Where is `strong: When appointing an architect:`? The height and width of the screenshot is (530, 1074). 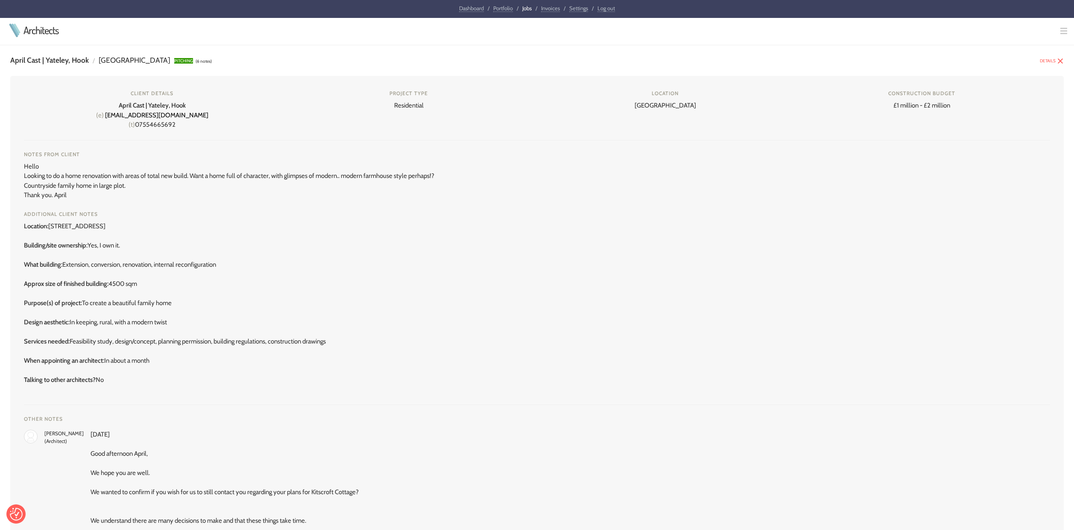
strong: When appointing an architect: is located at coordinates (64, 361).